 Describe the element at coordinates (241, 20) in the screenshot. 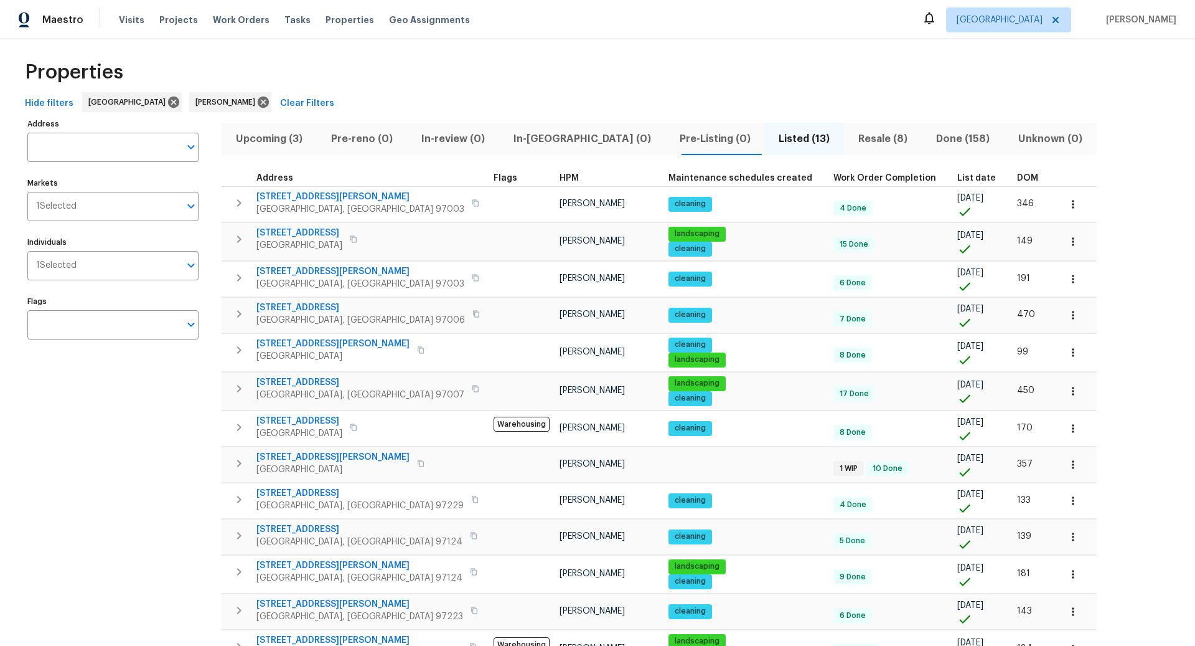

I see `span: Work Orders` at that location.